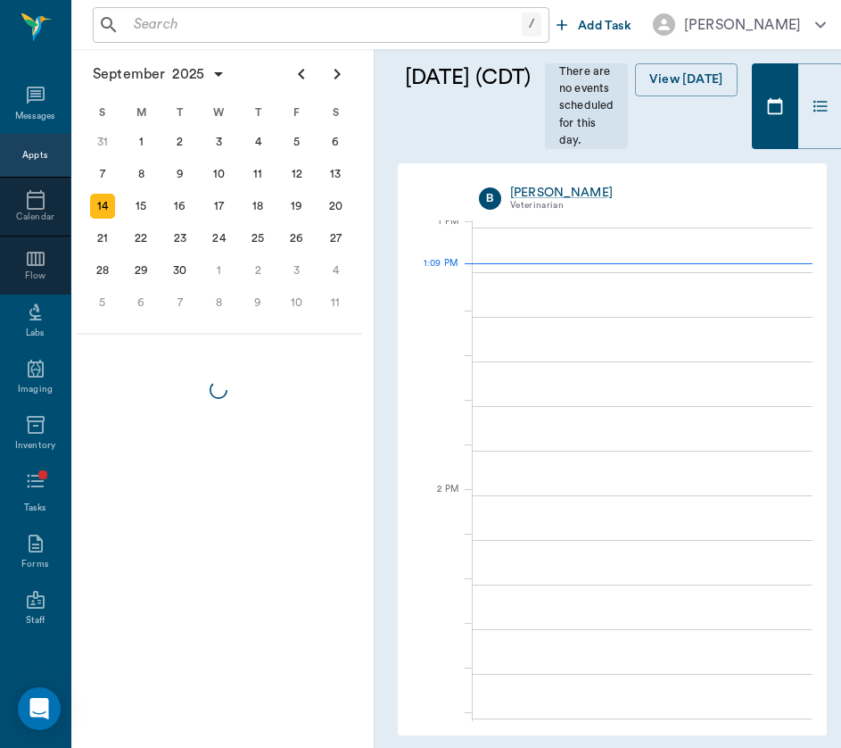 This screenshot has height=748, width=841. Describe the element at coordinates (220, 174) in the screenshot. I see `div: Wednesday, September 10, 2025` at that location.